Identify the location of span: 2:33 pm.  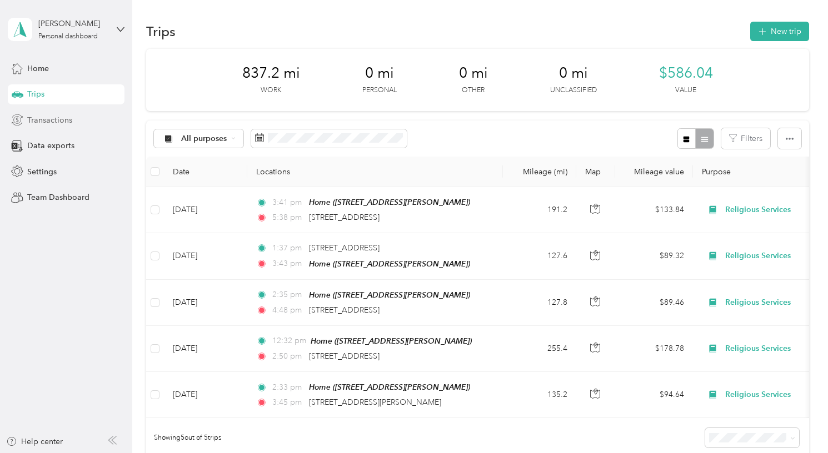
(288, 388).